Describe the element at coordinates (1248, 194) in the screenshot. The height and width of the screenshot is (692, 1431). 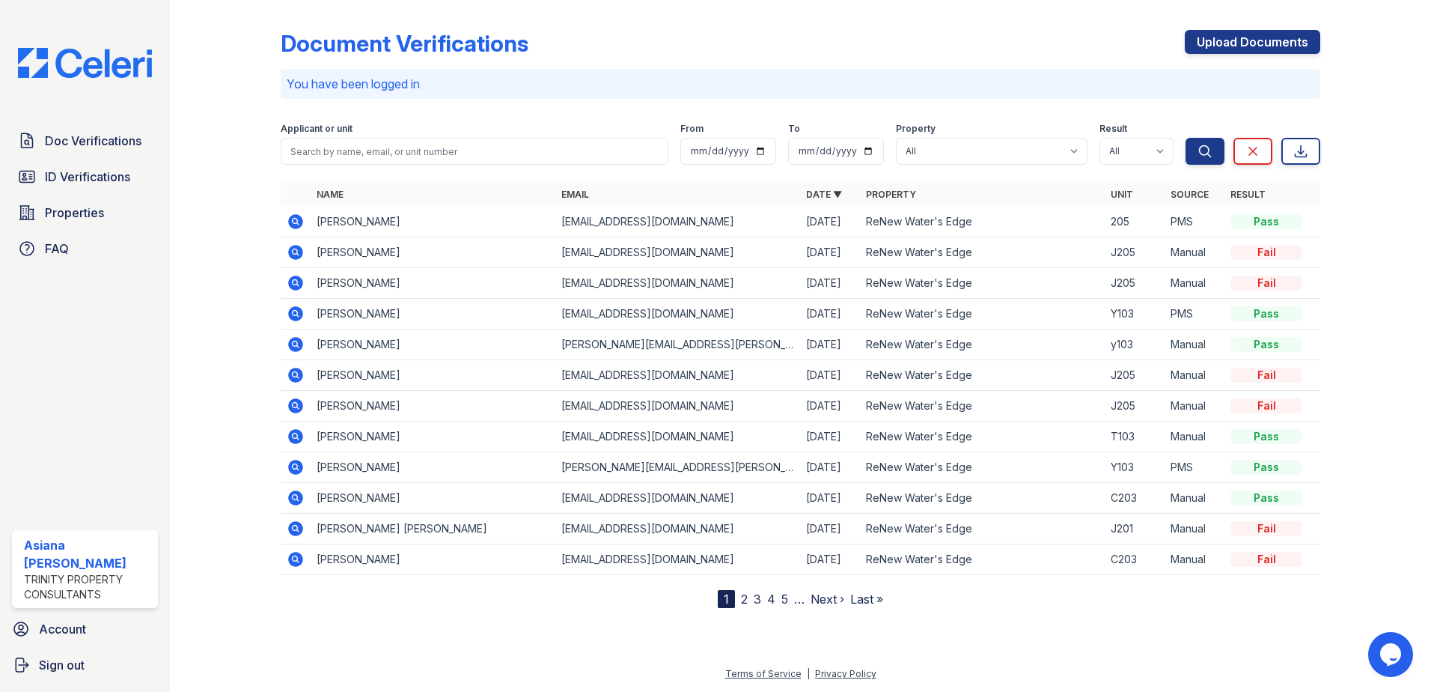
I see `a: Result` at that location.